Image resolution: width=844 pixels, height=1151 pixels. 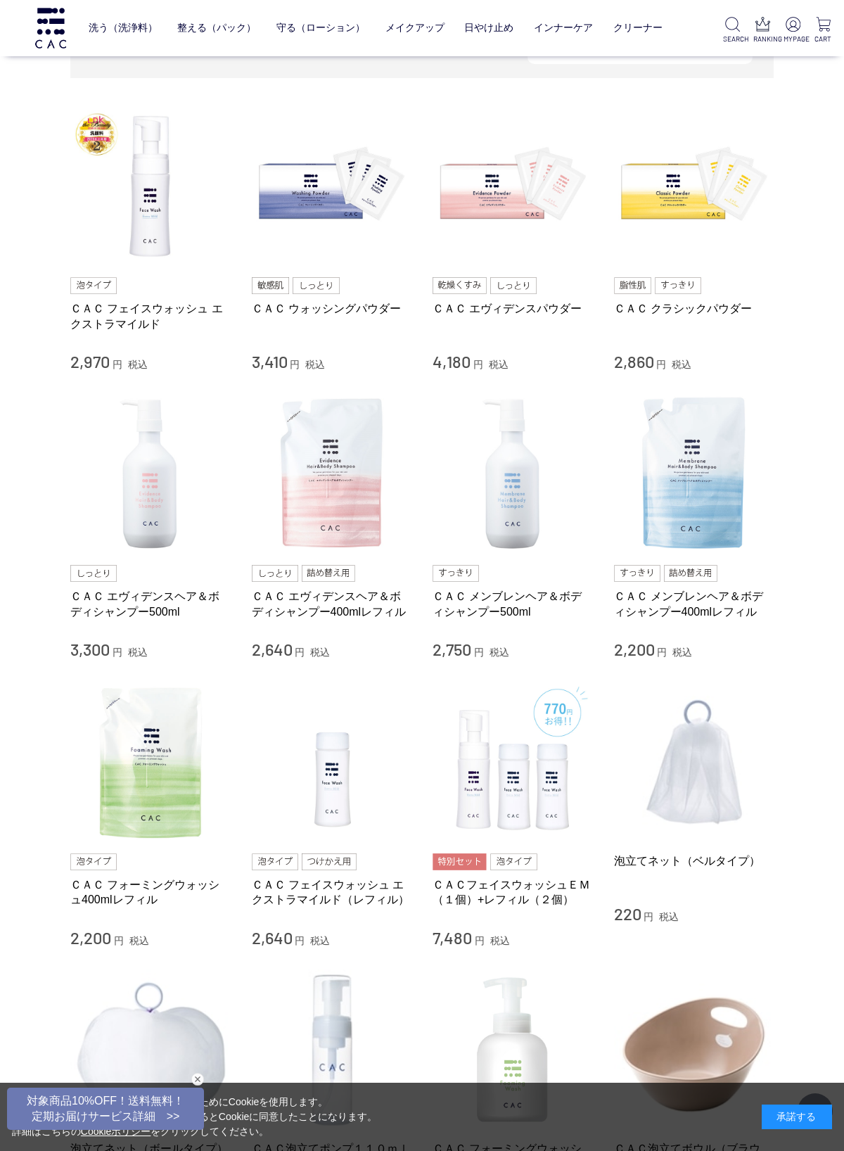 I want to click on a: 整える（パック）, so click(x=217, y=27).